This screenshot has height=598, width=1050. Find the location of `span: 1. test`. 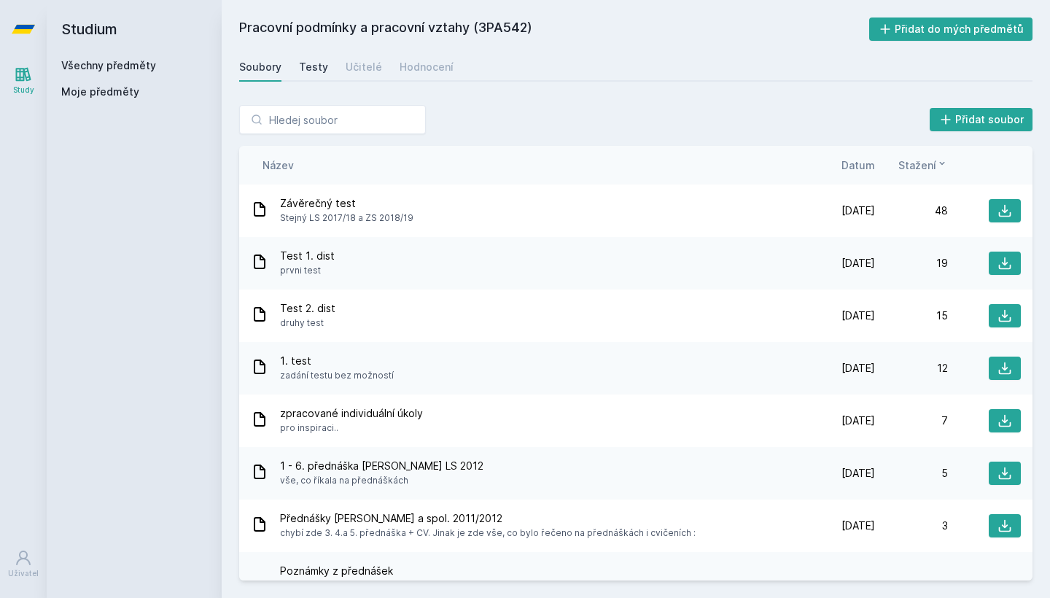

span: 1. test is located at coordinates (337, 361).